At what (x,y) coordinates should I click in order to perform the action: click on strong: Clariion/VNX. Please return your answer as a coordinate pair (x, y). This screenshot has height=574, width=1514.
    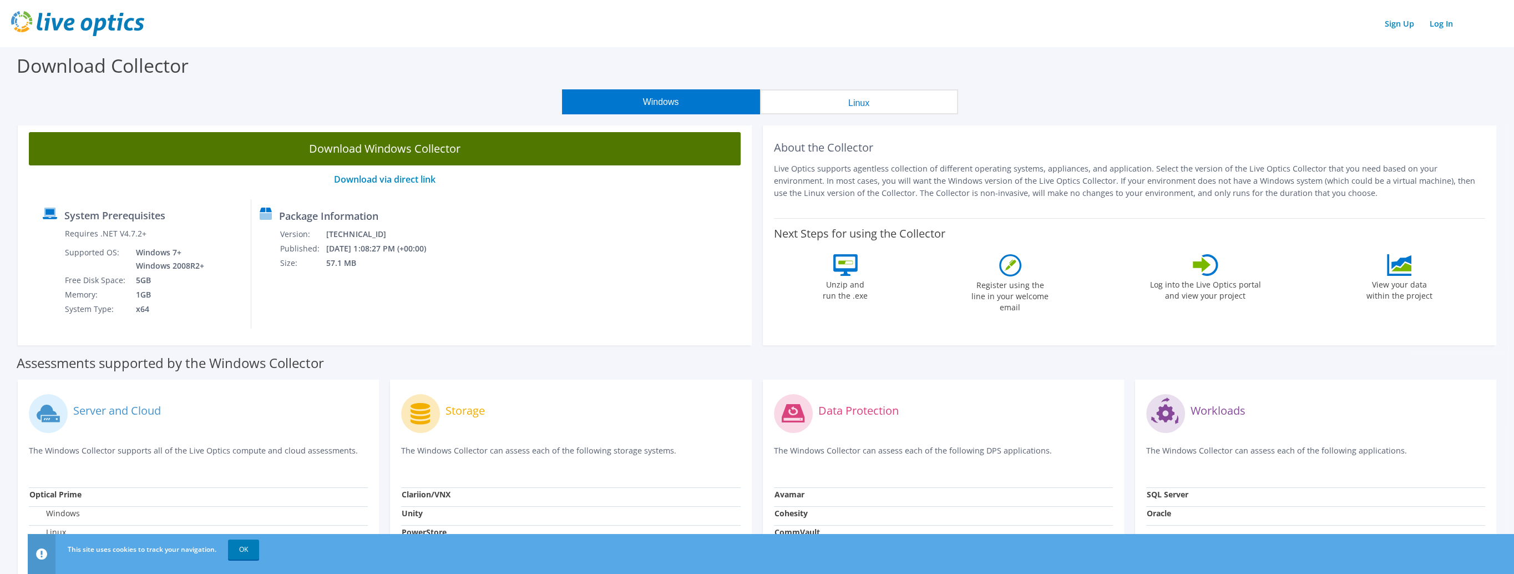
    Looking at the image, I should click on (426, 494).